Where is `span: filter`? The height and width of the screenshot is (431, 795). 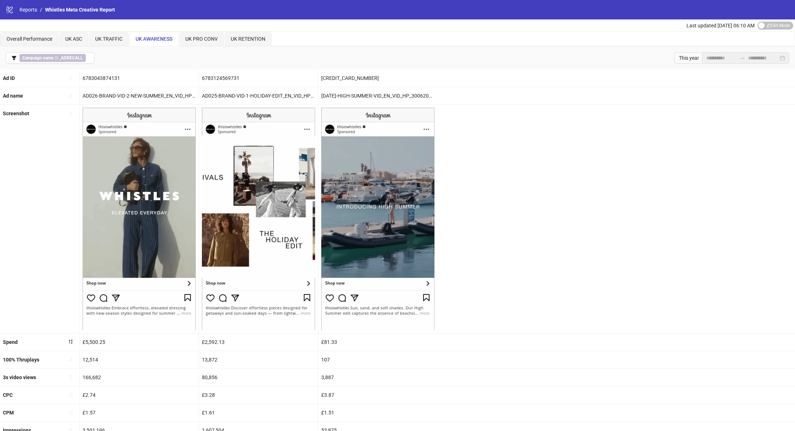 span: filter is located at coordinates (14, 58).